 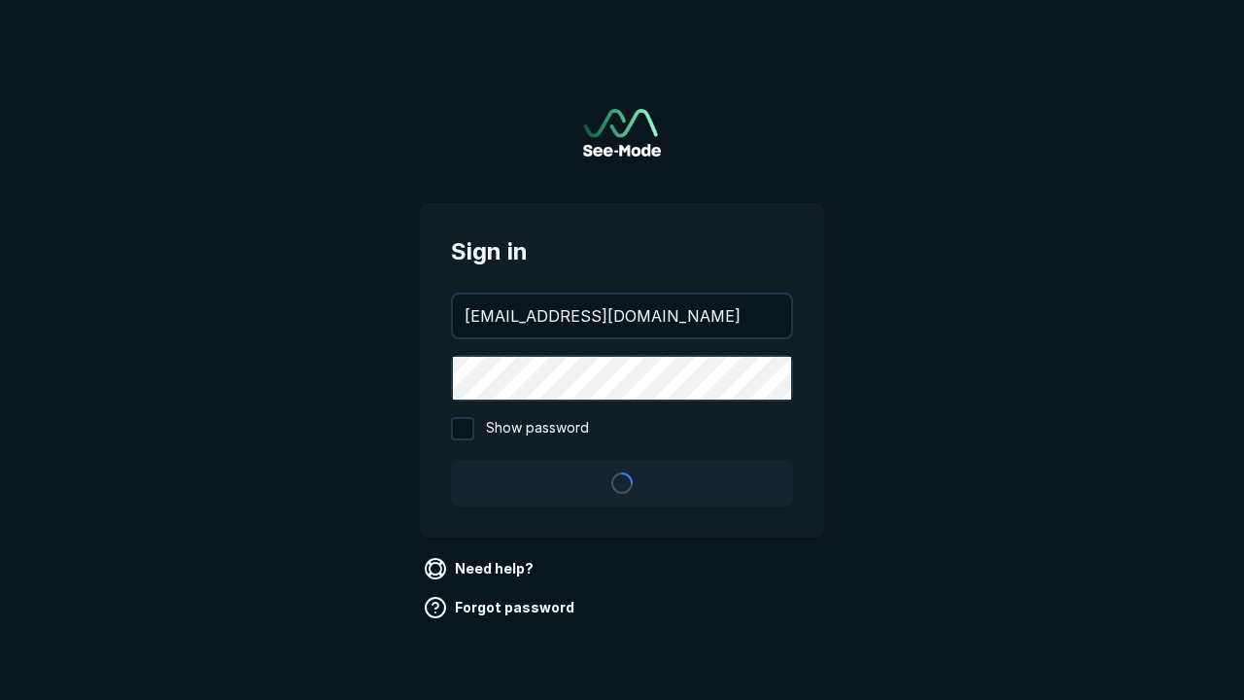 I want to click on a: Go to sign in, so click(x=622, y=132).